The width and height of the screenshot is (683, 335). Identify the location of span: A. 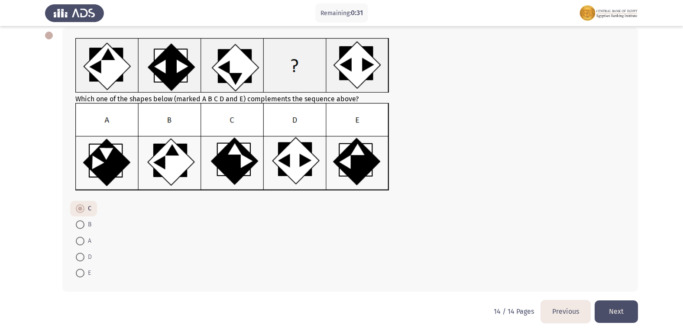
(88, 241).